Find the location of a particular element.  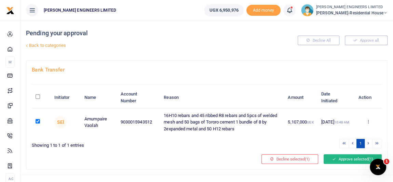

button: Approve selected(1) is located at coordinates (353, 159).